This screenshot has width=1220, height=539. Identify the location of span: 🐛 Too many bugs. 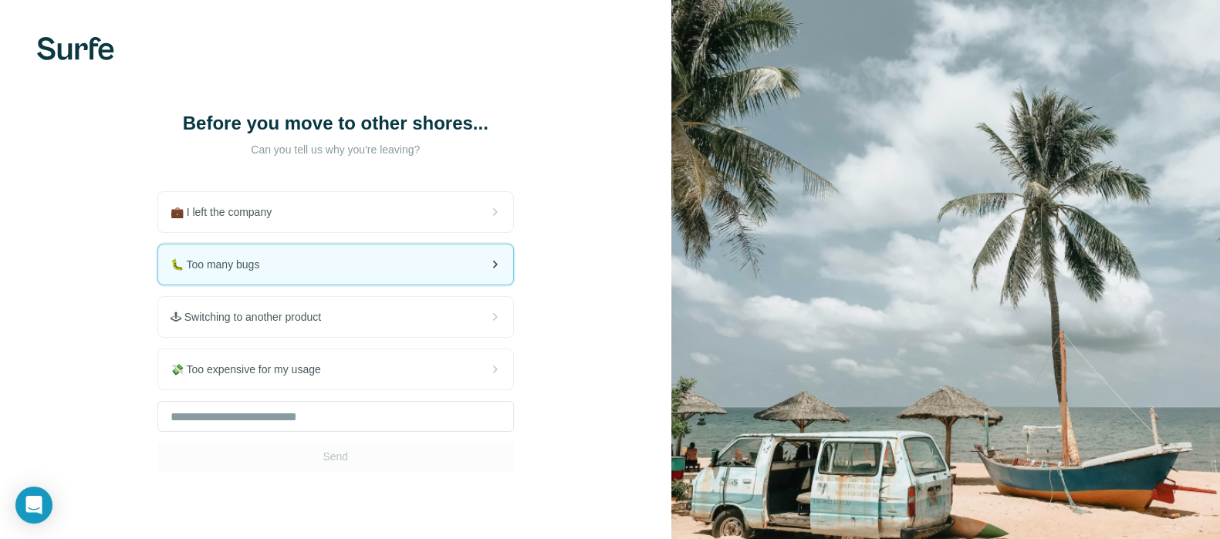
(222, 265).